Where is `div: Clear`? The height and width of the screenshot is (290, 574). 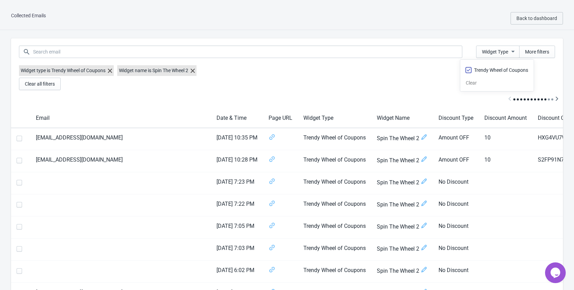 div: Clear is located at coordinates (497, 83).